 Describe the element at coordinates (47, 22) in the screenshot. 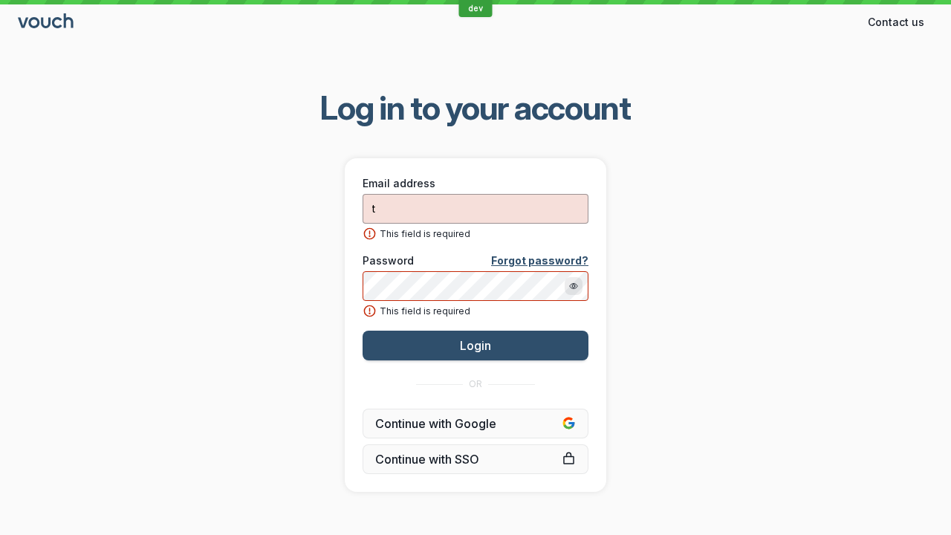

I see `a: Go to sign in` at that location.